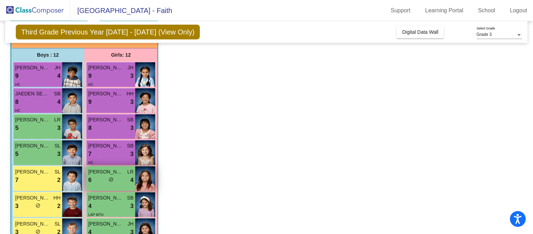 Image resolution: width=533 pixels, height=234 pixels. I want to click on button: Digital Data Wall, so click(420, 32).